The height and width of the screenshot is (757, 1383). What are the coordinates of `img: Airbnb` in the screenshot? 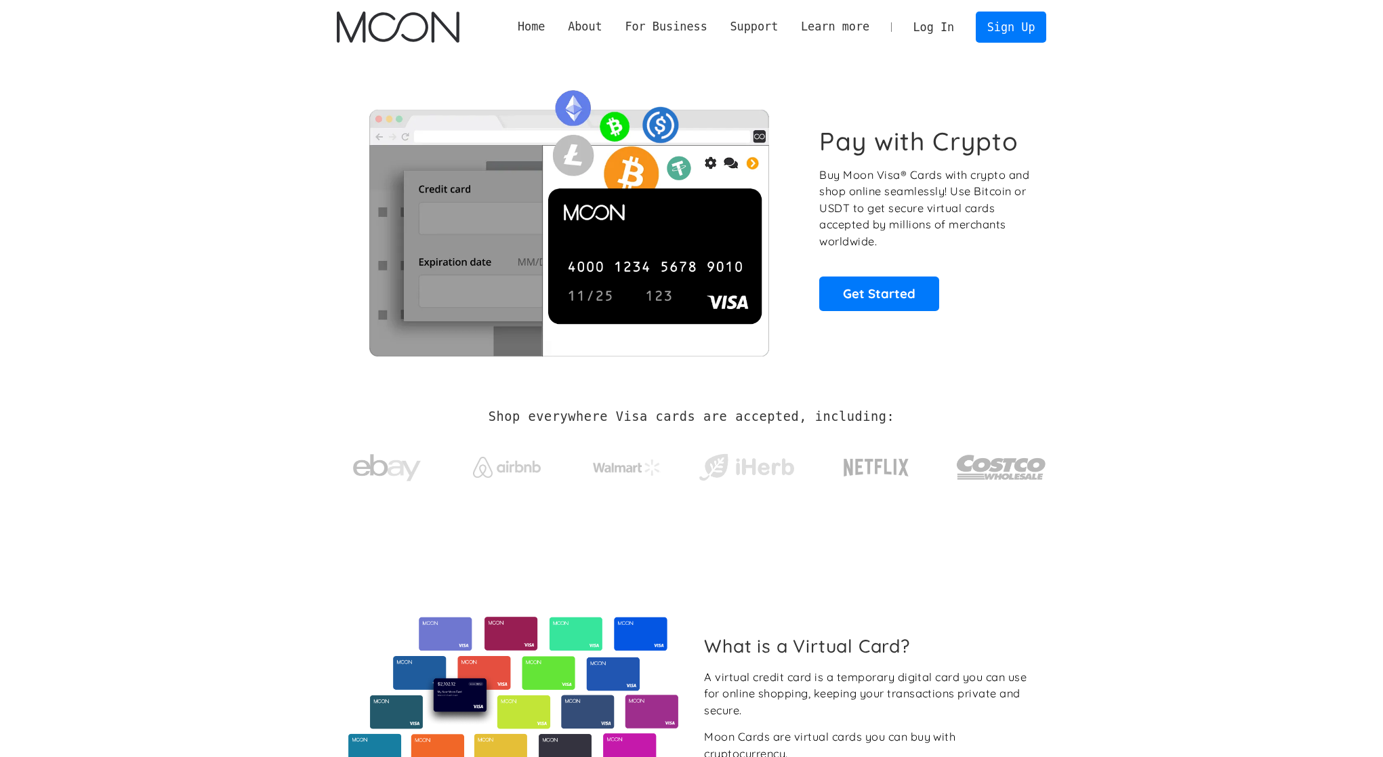 It's located at (507, 467).